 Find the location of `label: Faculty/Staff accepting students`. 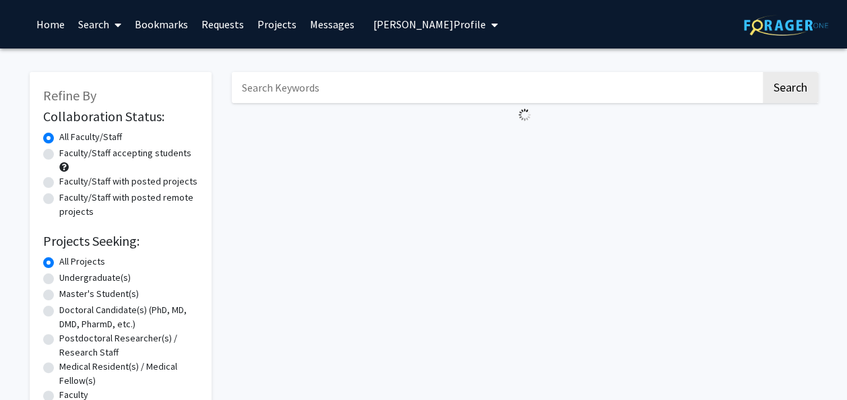

label: Faculty/Staff accepting students is located at coordinates (125, 153).